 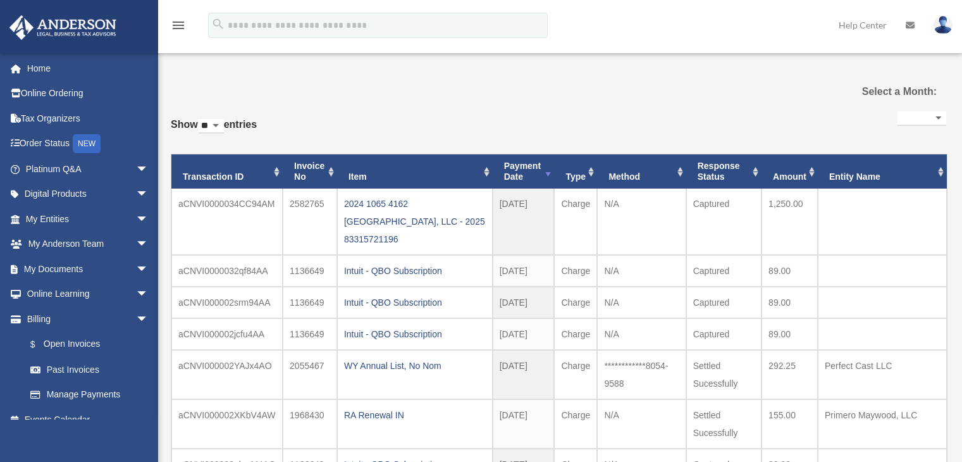 What do you see at coordinates (88, 219) in the screenshot?
I see `a: My Entitiesarrow_drop_down` at bounding box center [88, 219].